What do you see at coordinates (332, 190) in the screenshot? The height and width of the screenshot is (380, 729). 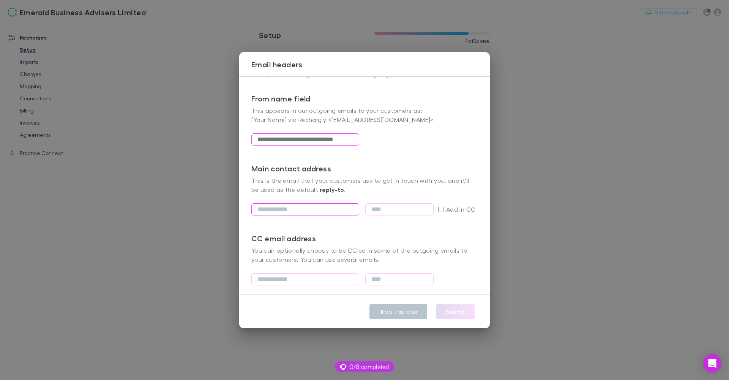 I see `strong: reply-to` at bounding box center [332, 190].